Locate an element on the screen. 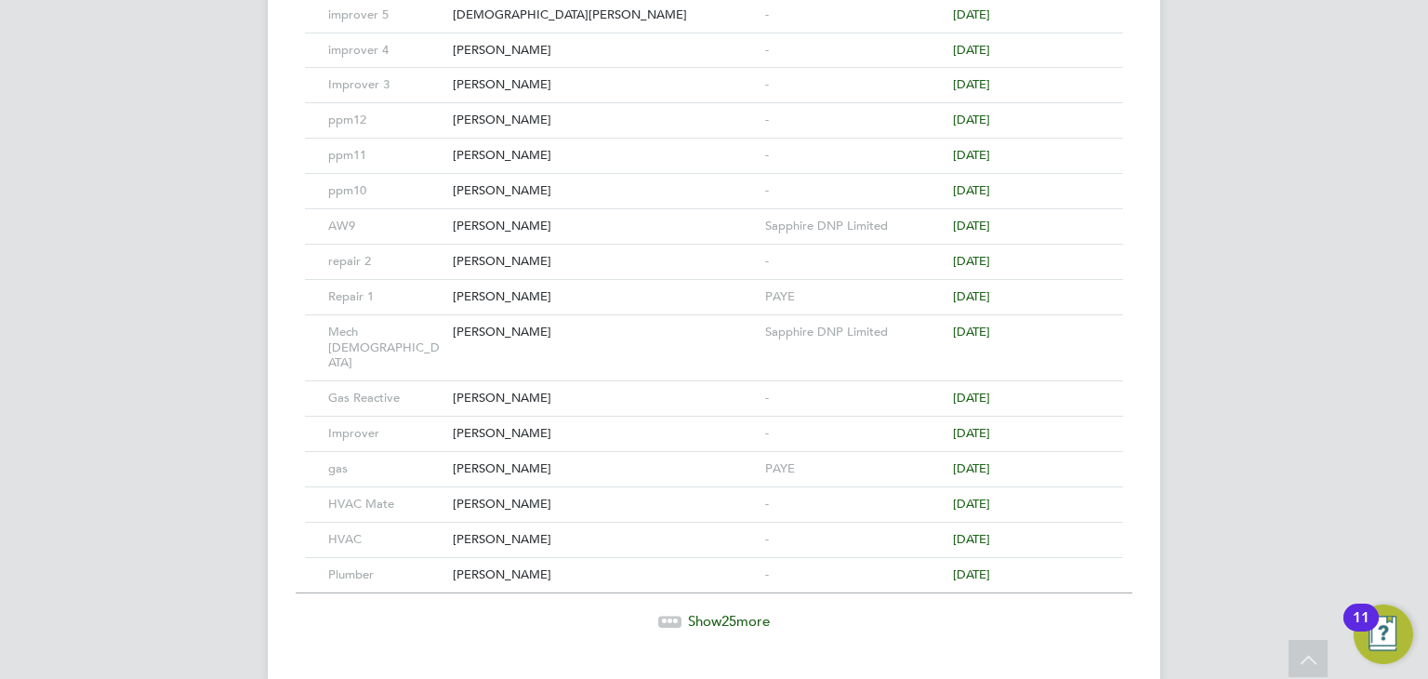 This screenshot has height=679, width=1428. div: ppm11 is located at coordinates (386, 155).